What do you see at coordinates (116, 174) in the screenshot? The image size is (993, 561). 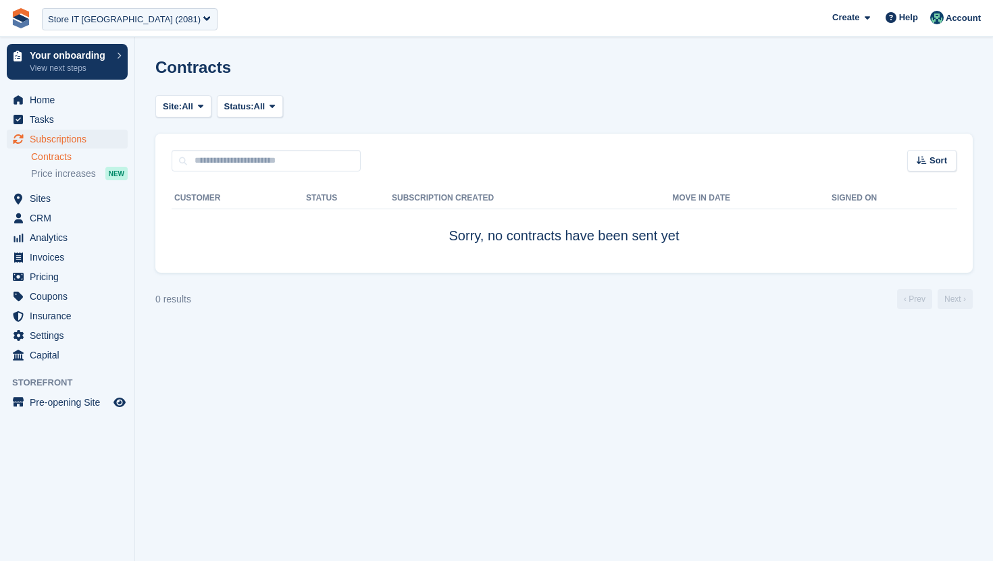 I see `div: NEW` at bounding box center [116, 174].